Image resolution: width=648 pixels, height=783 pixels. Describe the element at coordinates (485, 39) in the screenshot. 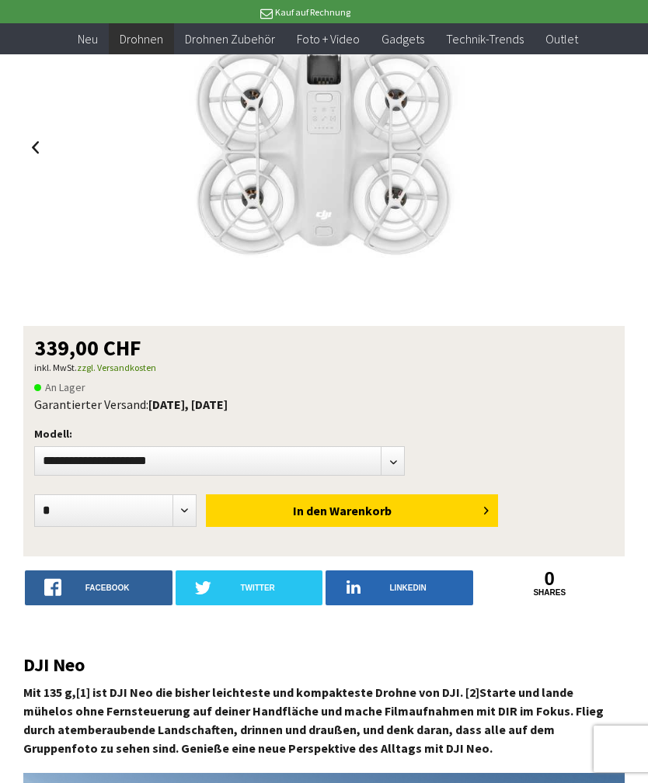

I see `span: Technik-Trends` at that location.